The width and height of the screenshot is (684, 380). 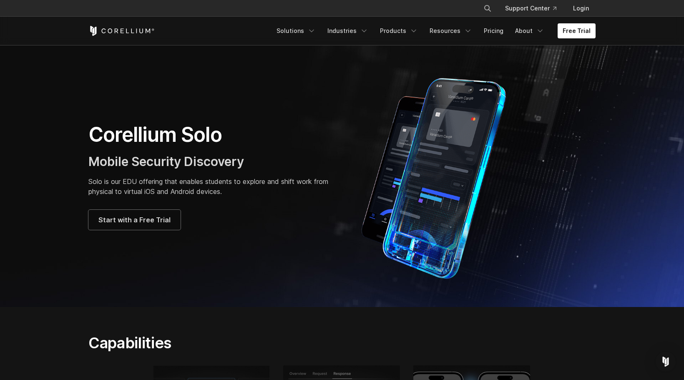 I want to click on a: Pricing, so click(x=493, y=31).